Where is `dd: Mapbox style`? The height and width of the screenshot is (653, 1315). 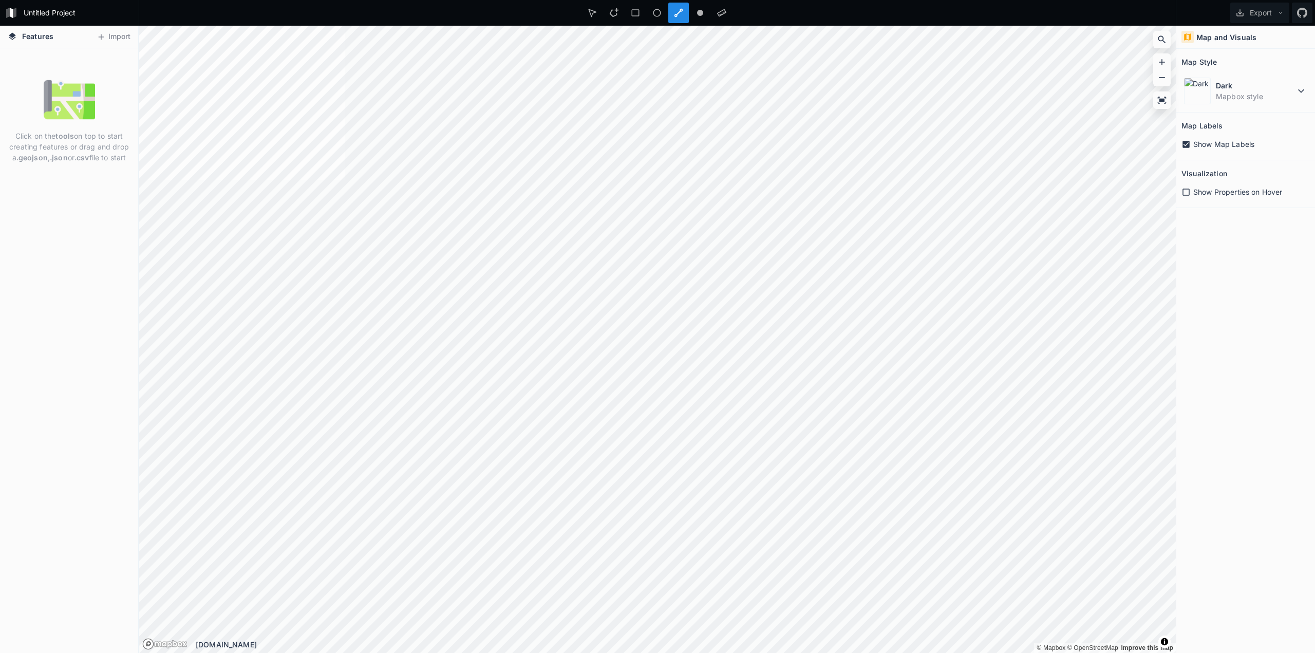 dd: Mapbox style is located at coordinates (1256, 96).